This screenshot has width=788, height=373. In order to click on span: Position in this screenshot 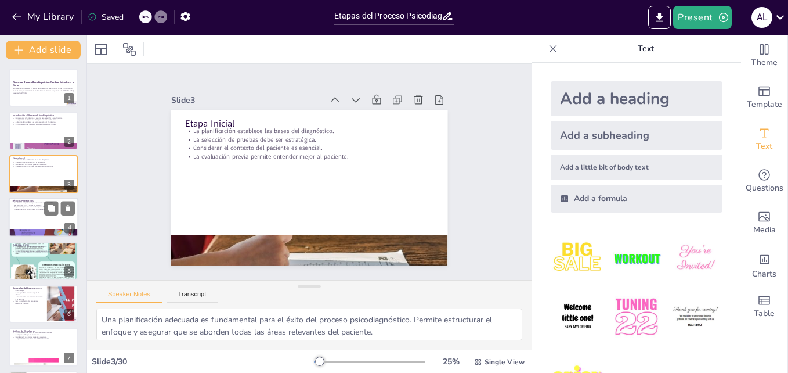, I will do `click(129, 49)`.